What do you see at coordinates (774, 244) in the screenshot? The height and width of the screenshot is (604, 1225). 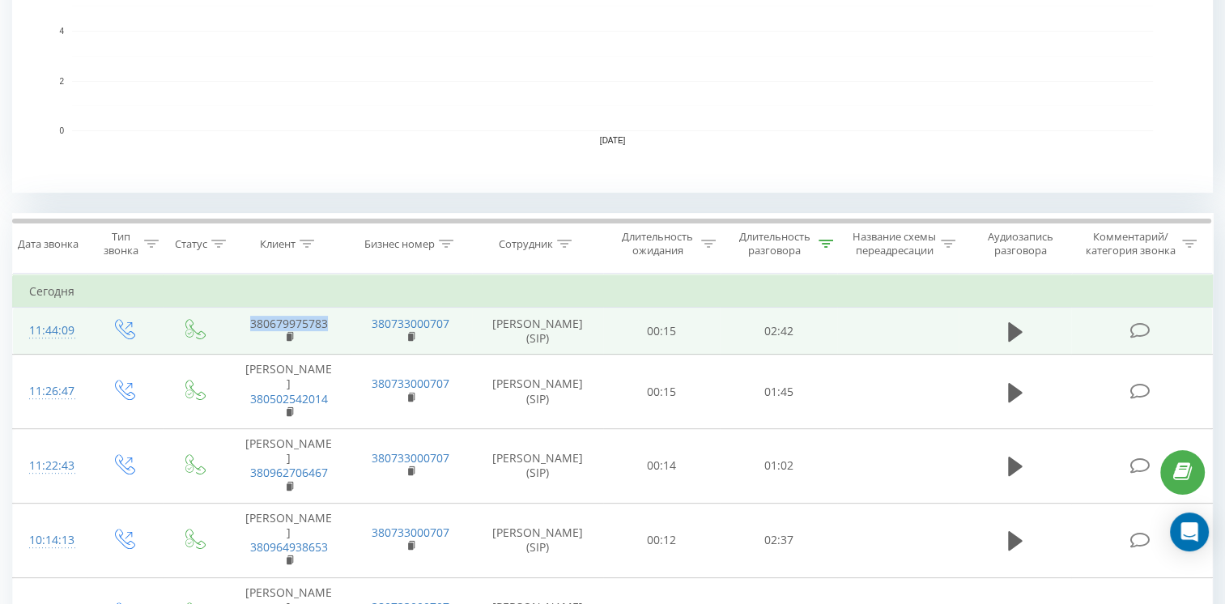 I see `div: Длительность разговора` at bounding box center [774, 244].